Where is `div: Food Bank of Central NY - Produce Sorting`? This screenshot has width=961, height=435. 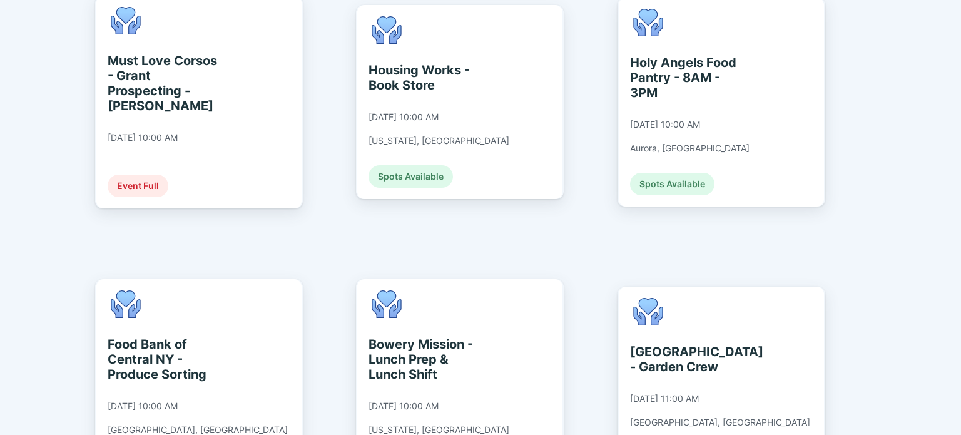
div: Food Bank of Central NY - Produce Sorting is located at coordinates (165, 359).